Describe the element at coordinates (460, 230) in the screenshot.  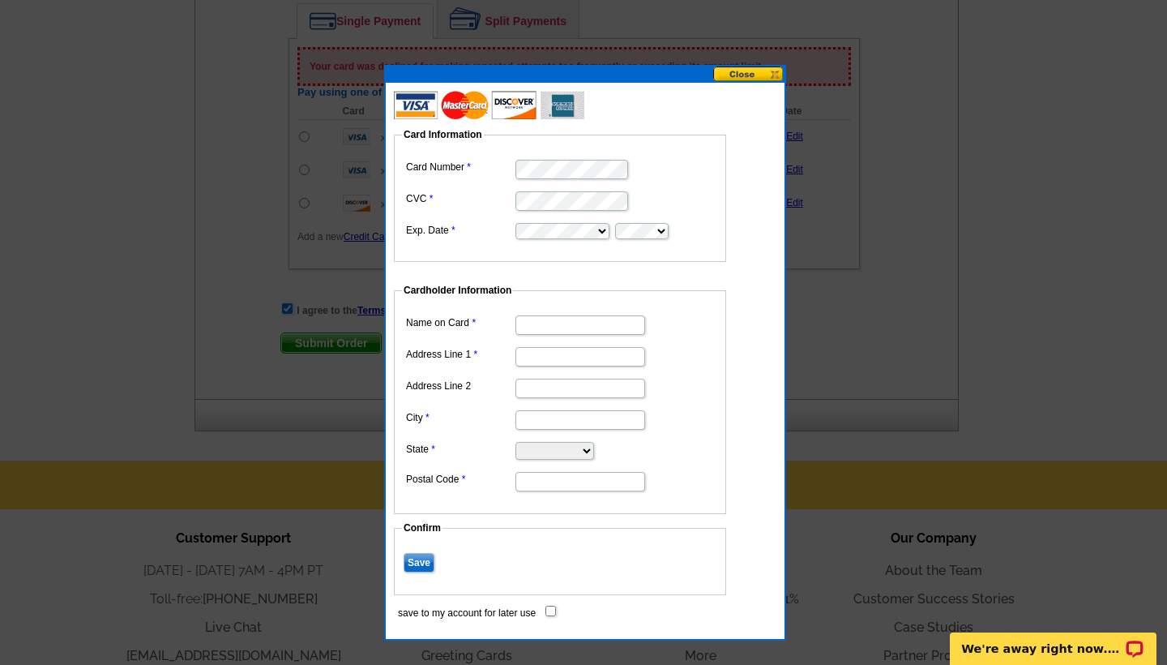
I see `label: Exp. Date` at that location.